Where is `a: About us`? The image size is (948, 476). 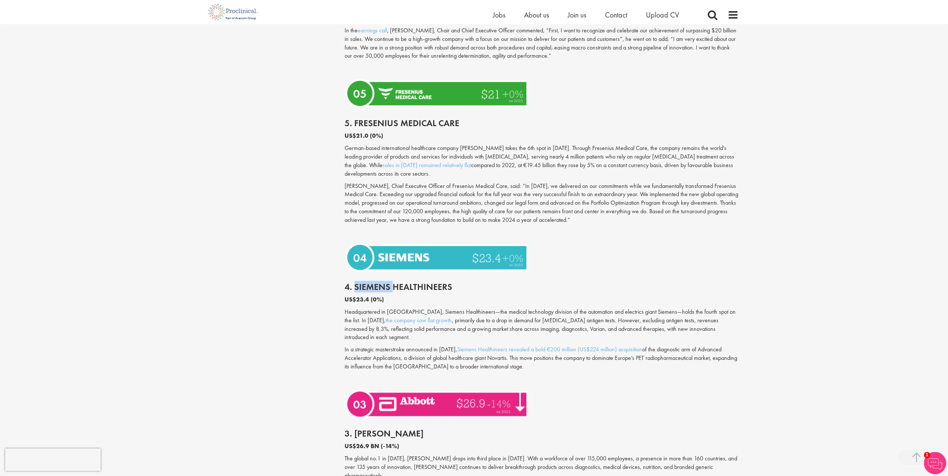
a: About us is located at coordinates (536, 15).